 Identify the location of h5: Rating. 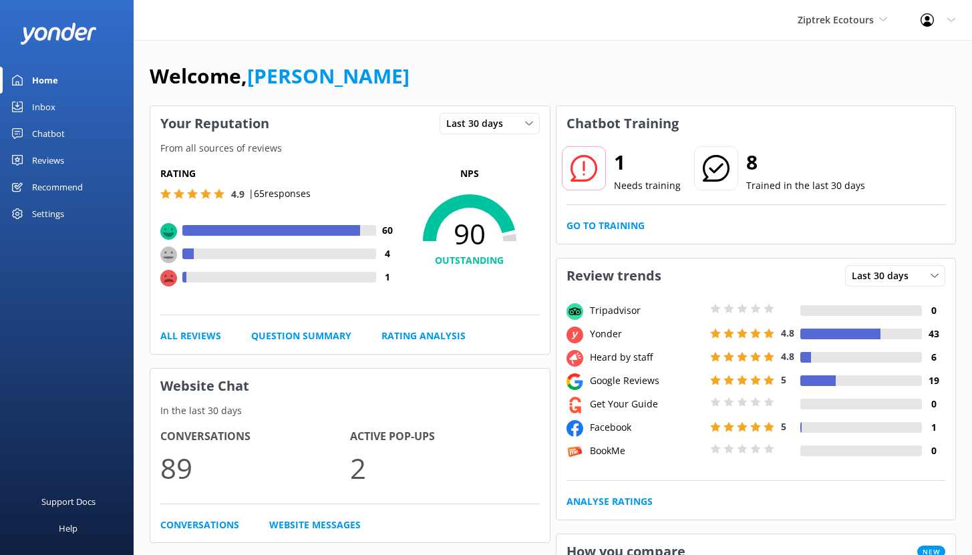
(280, 174).